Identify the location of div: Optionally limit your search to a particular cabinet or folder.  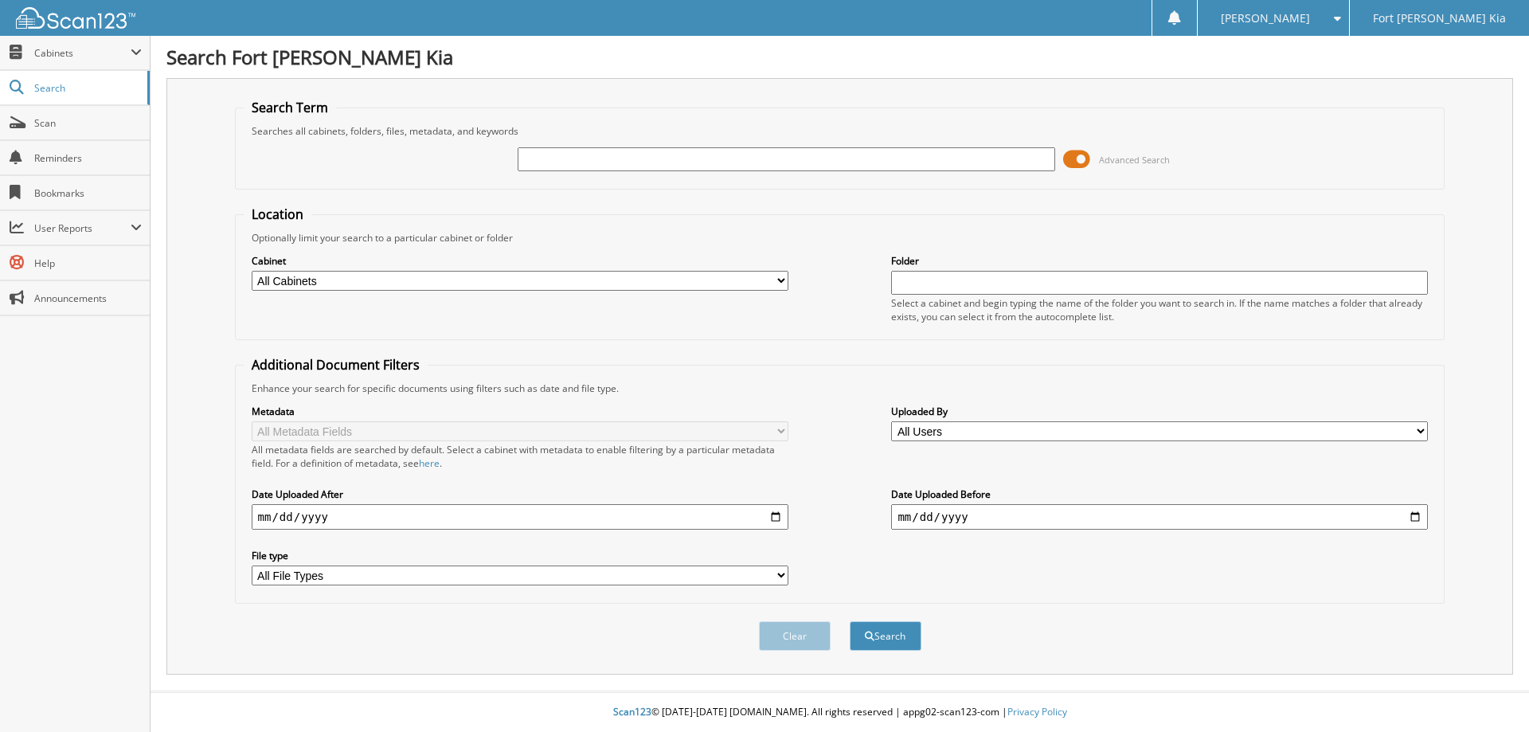
(840, 237).